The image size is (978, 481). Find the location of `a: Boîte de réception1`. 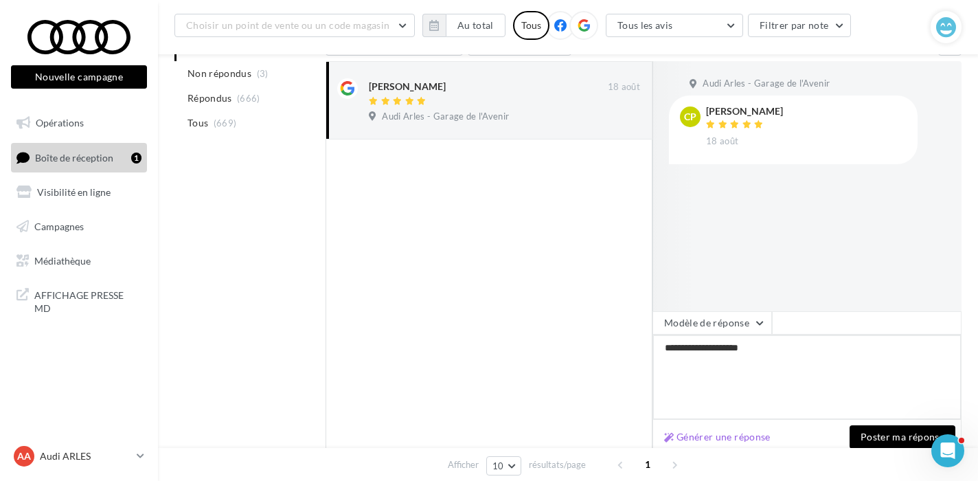

a: Boîte de réception1 is located at coordinates (79, 157).